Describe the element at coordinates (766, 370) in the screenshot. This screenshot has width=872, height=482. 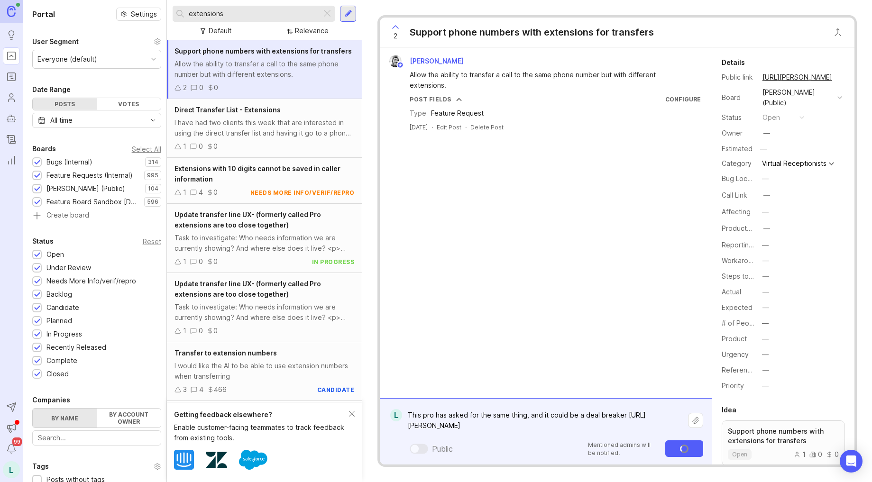
I see `button: Reference(s)` at that location.